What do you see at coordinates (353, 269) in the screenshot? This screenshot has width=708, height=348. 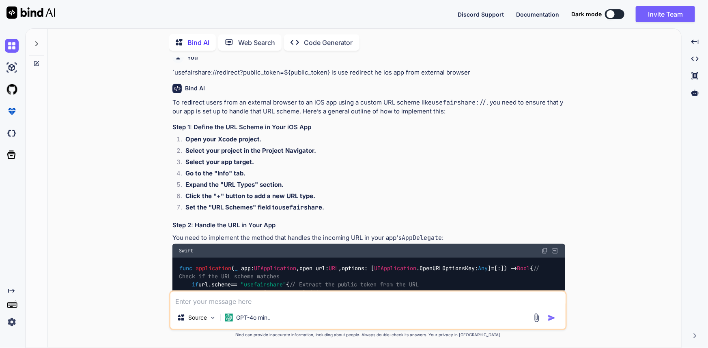 I see `span: options` at bounding box center [353, 269].